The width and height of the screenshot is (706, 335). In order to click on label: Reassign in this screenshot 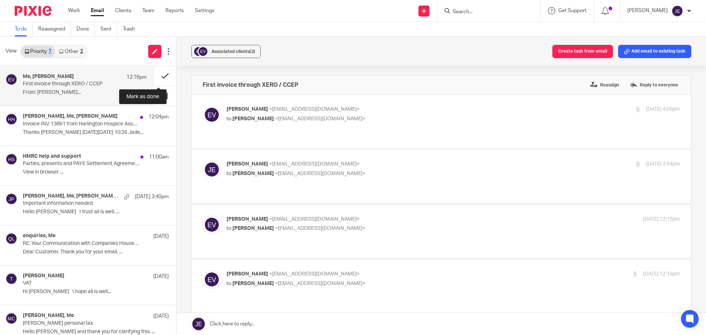, I will do `click(605, 85)`.